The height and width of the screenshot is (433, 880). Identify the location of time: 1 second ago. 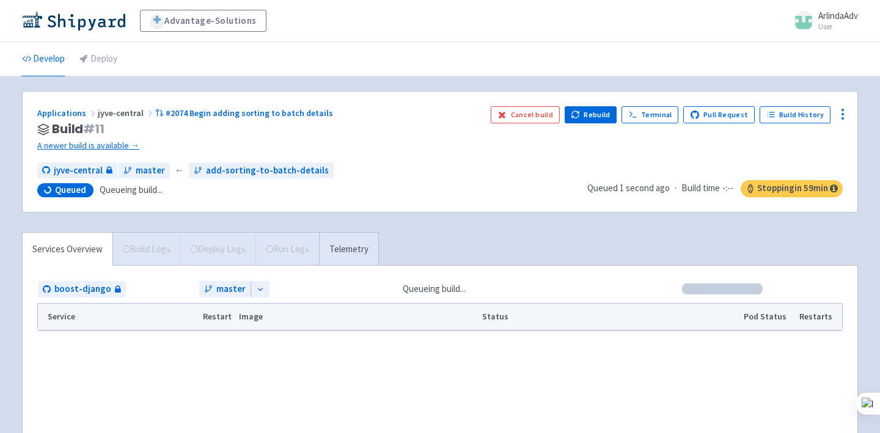
(645, 188).